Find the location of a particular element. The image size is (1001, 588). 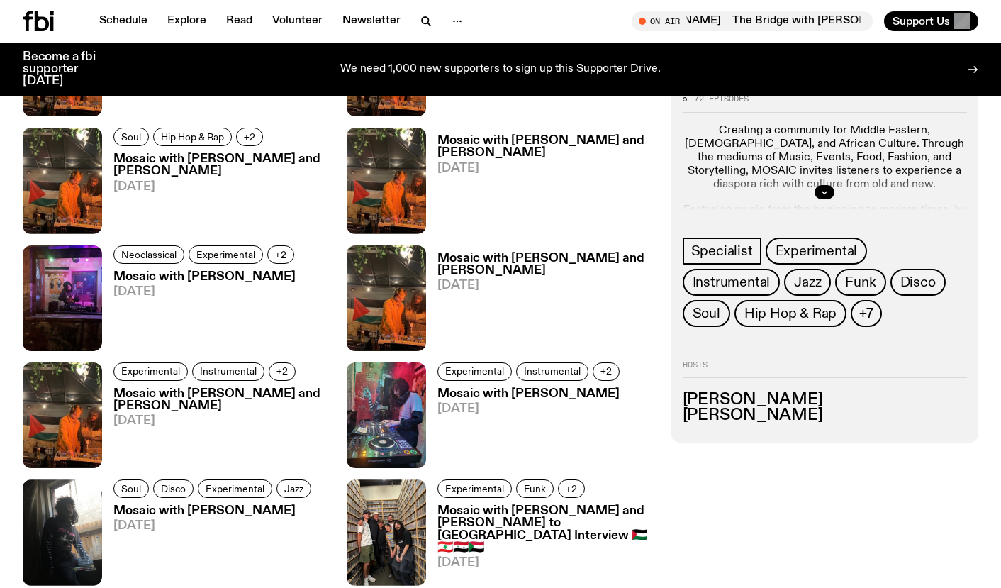

a: Schedule is located at coordinates (123, 21).